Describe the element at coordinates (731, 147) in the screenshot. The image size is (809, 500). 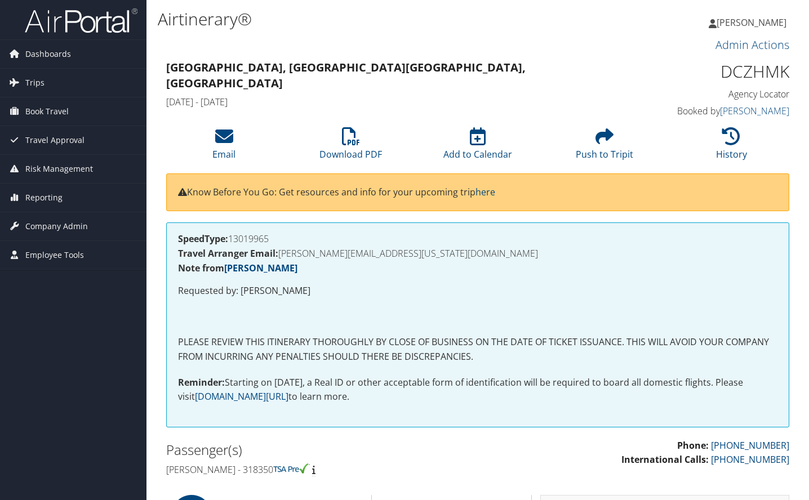
I see `a: History` at that location.